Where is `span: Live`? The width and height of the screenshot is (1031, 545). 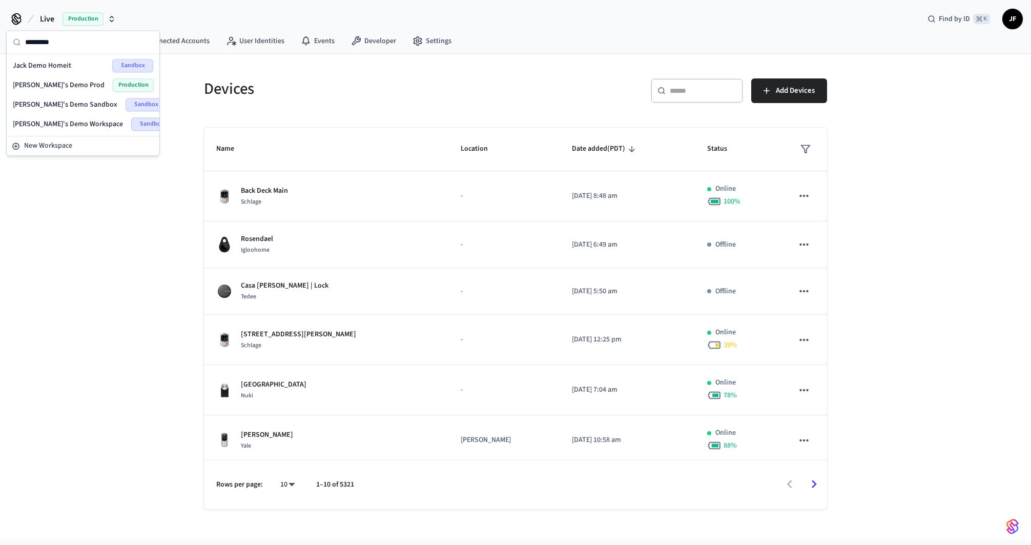 span: Live is located at coordinates (47, 19).